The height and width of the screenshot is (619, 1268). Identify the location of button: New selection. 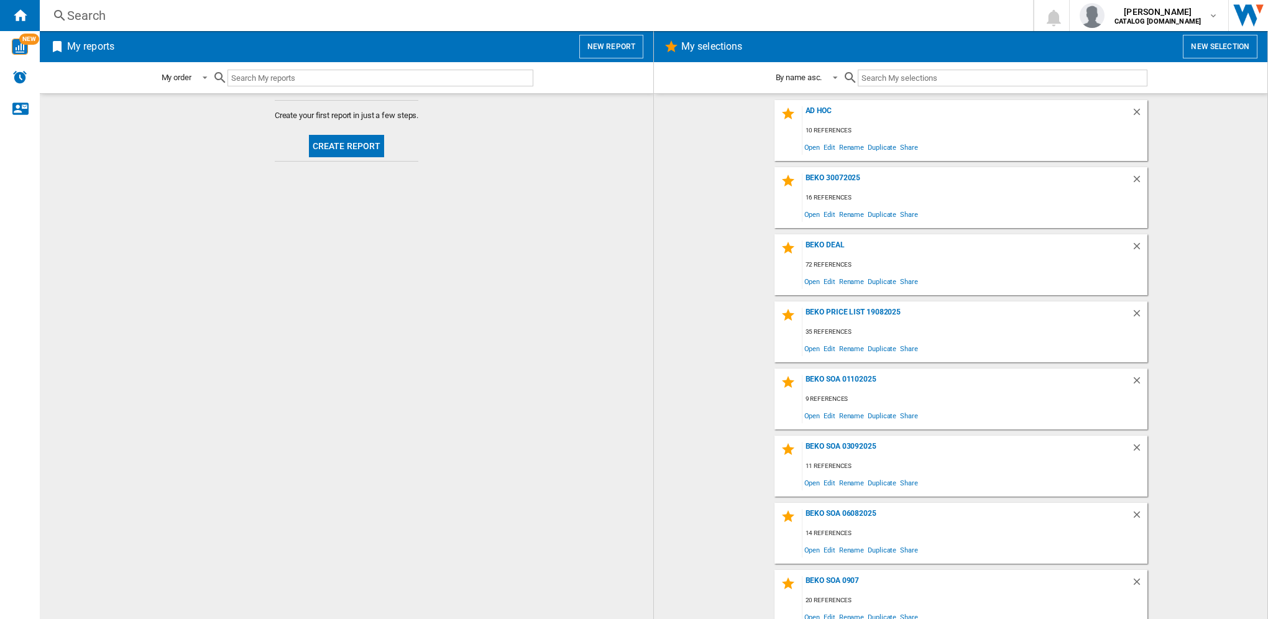
(1220, 47).